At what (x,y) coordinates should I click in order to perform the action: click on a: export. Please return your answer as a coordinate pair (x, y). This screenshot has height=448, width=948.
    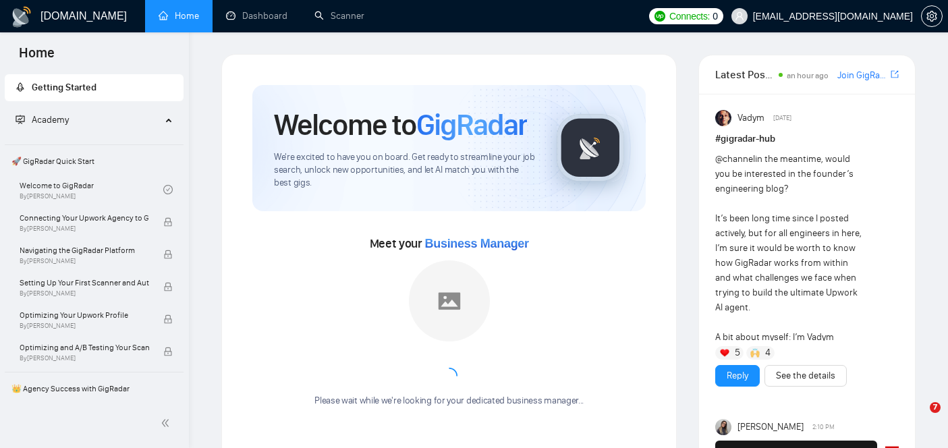
    Looking at the image, I should click on (895, 74).